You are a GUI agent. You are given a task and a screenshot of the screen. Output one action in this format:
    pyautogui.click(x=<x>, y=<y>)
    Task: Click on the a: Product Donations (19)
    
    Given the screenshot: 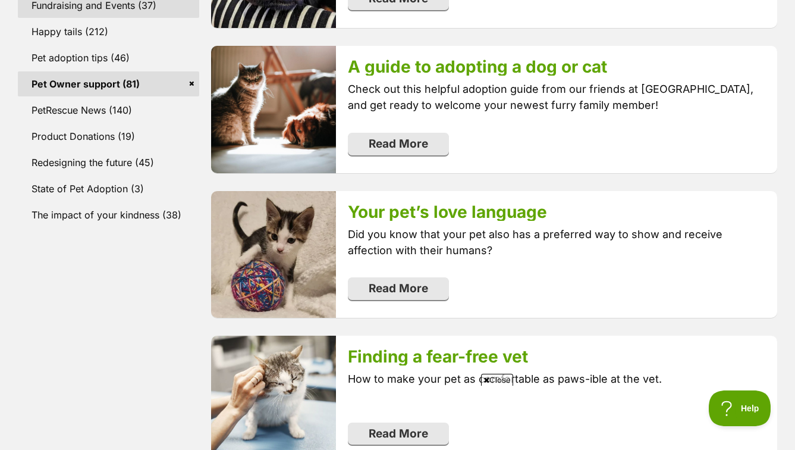 What is the action you would take?
    pyautogui.click(x=108, y=136)
    